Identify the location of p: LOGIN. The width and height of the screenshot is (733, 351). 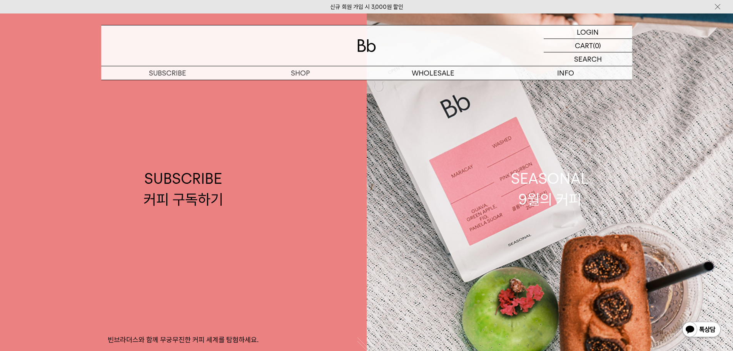
(588, 32).